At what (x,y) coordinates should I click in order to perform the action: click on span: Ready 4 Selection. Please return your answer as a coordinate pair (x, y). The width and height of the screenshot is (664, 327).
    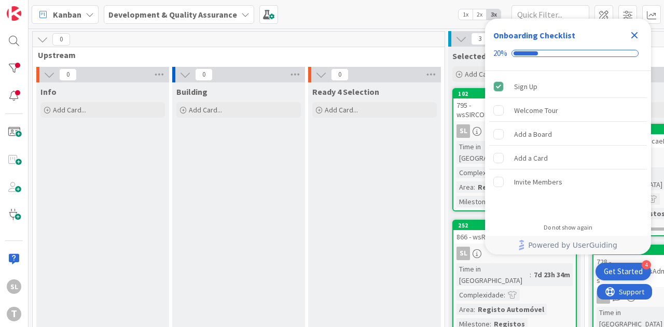
    Looking at the image, I should click on (346, 92).